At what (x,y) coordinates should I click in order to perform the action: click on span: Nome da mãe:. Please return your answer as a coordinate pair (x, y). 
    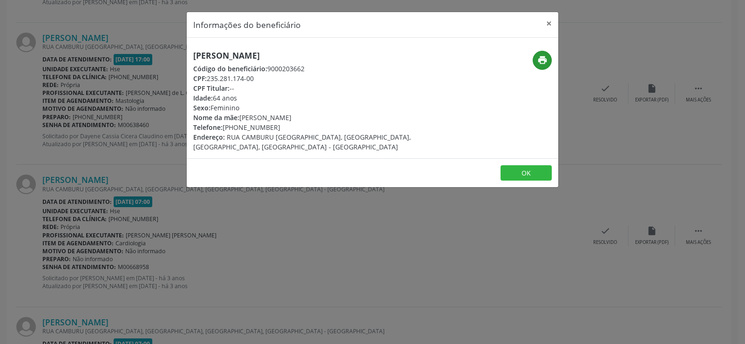
    Looking at the image, I should click on (216, 117).